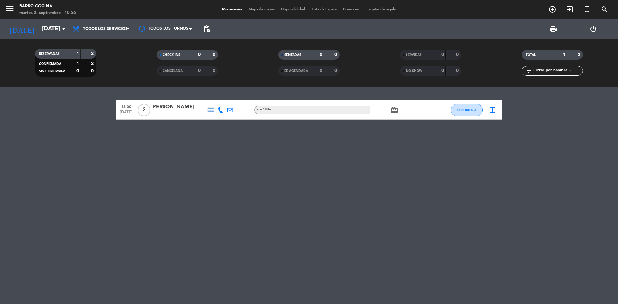 This screenshot has width=618, height=304. What do you see at coordinates (414, 71) in the screenshot?
I see `span: NO SHOW` at bounding box center [414, 71].